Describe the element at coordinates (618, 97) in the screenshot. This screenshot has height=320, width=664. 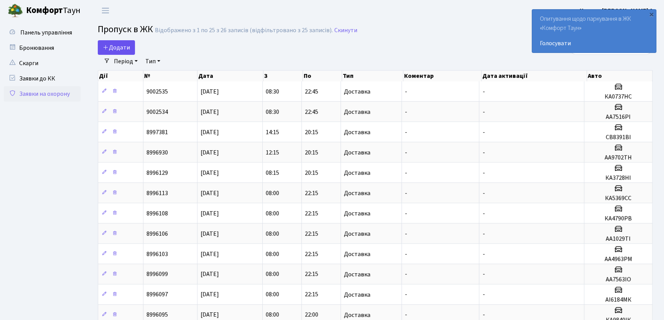
I see `h5: КА0737НС` at that location.